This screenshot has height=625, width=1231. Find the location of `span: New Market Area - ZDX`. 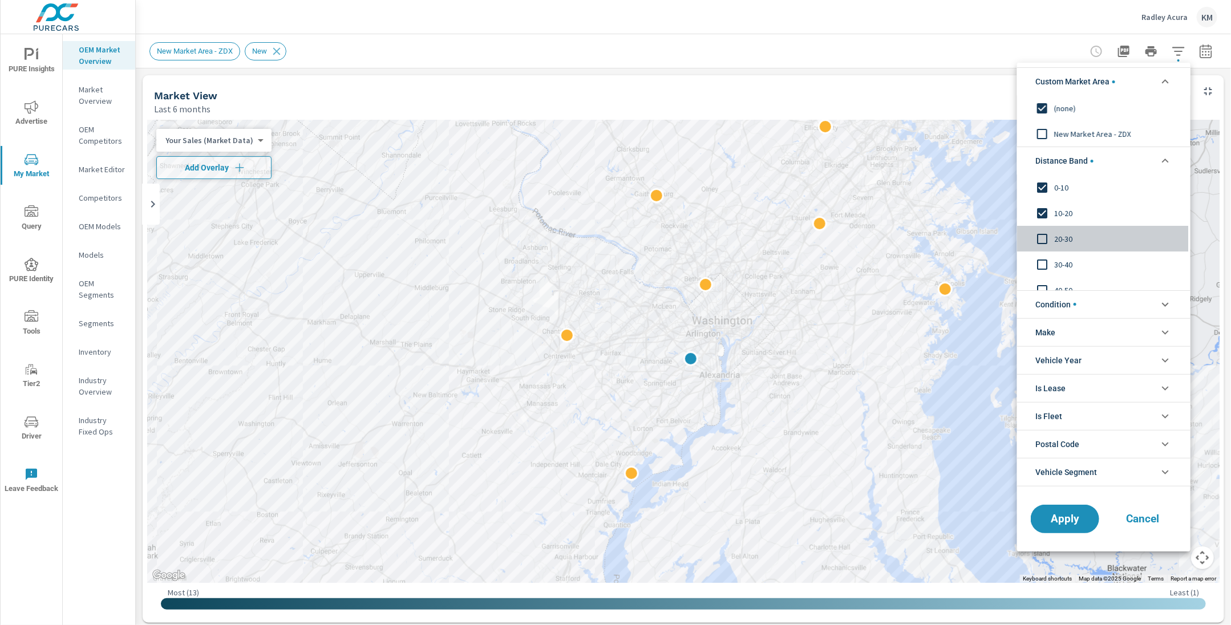

span: New Market Area - ZDX is located at coordinates (1117, 134).